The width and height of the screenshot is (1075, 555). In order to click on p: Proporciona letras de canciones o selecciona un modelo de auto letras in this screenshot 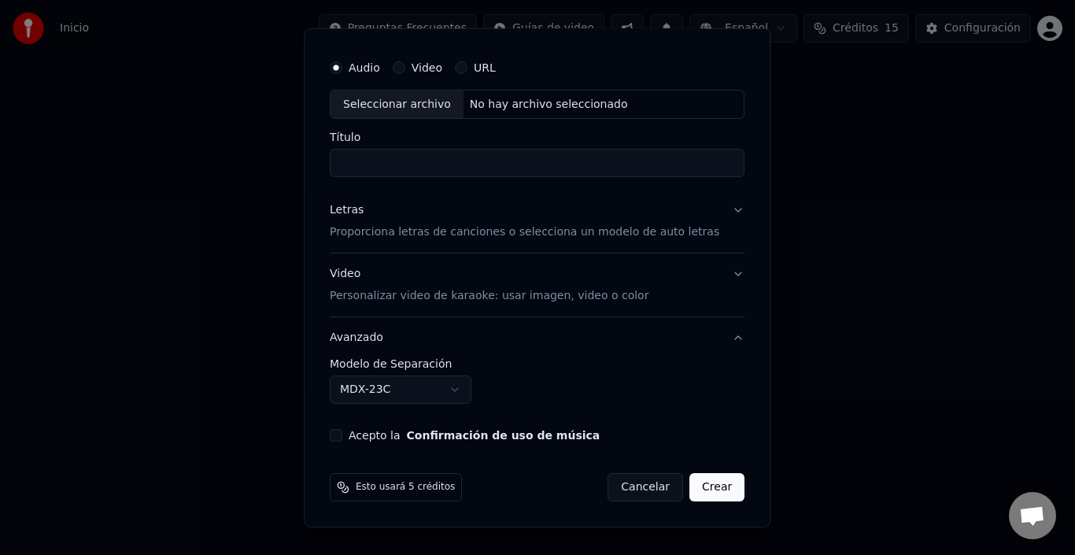, I will do `click(524, 232)`.